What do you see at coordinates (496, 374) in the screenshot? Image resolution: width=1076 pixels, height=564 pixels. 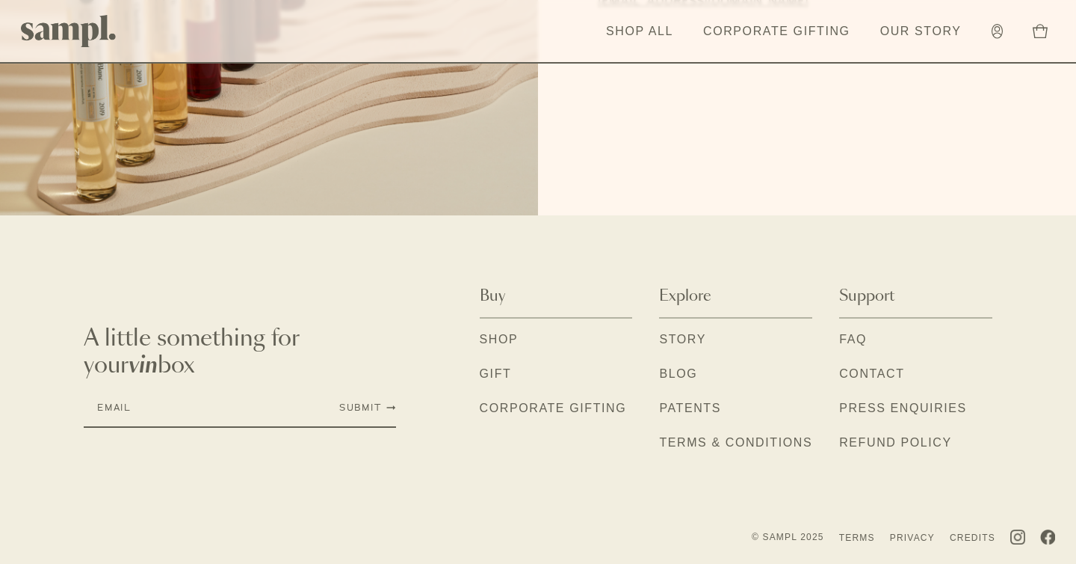 I see `a: Gift` at bounding box center [496, 374].